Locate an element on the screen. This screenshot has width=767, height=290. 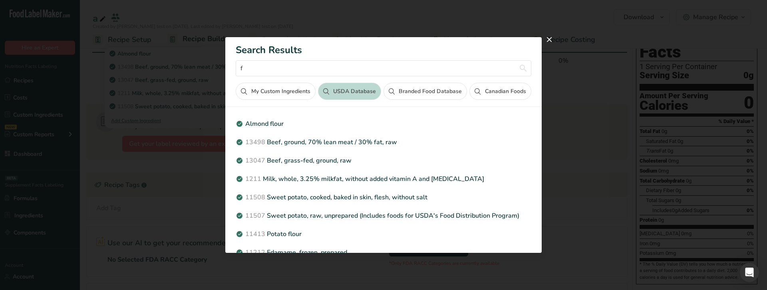
input: Search for ingredient is located at coordinates (383, 68).